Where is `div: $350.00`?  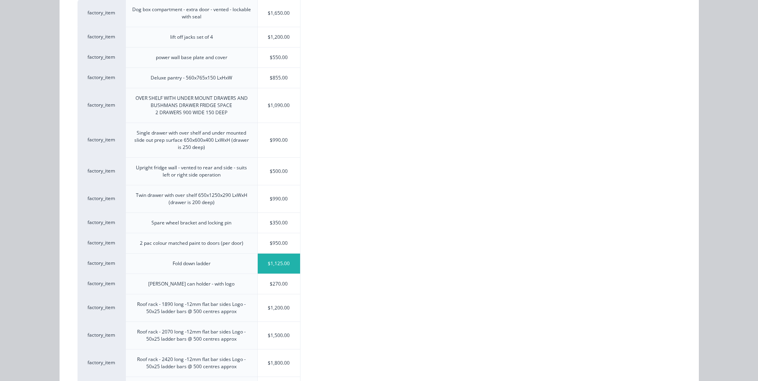
div: $350.00 is located at coordinates (279, 223).